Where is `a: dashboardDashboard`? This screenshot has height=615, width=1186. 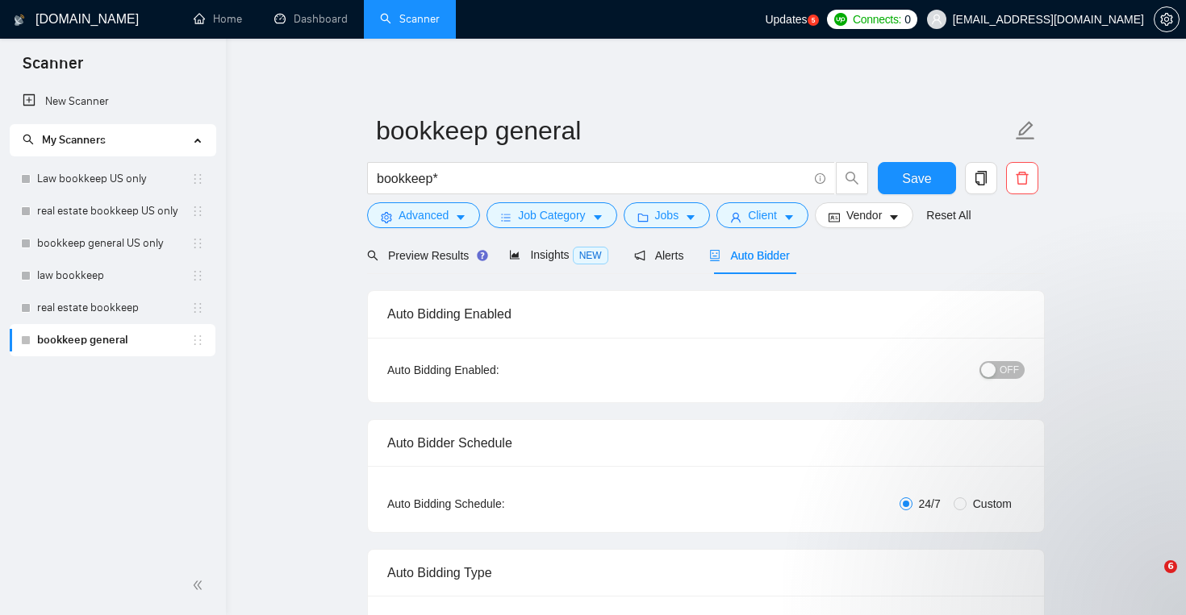
a: dashboardDashboard is located at coordinates (311, 19).